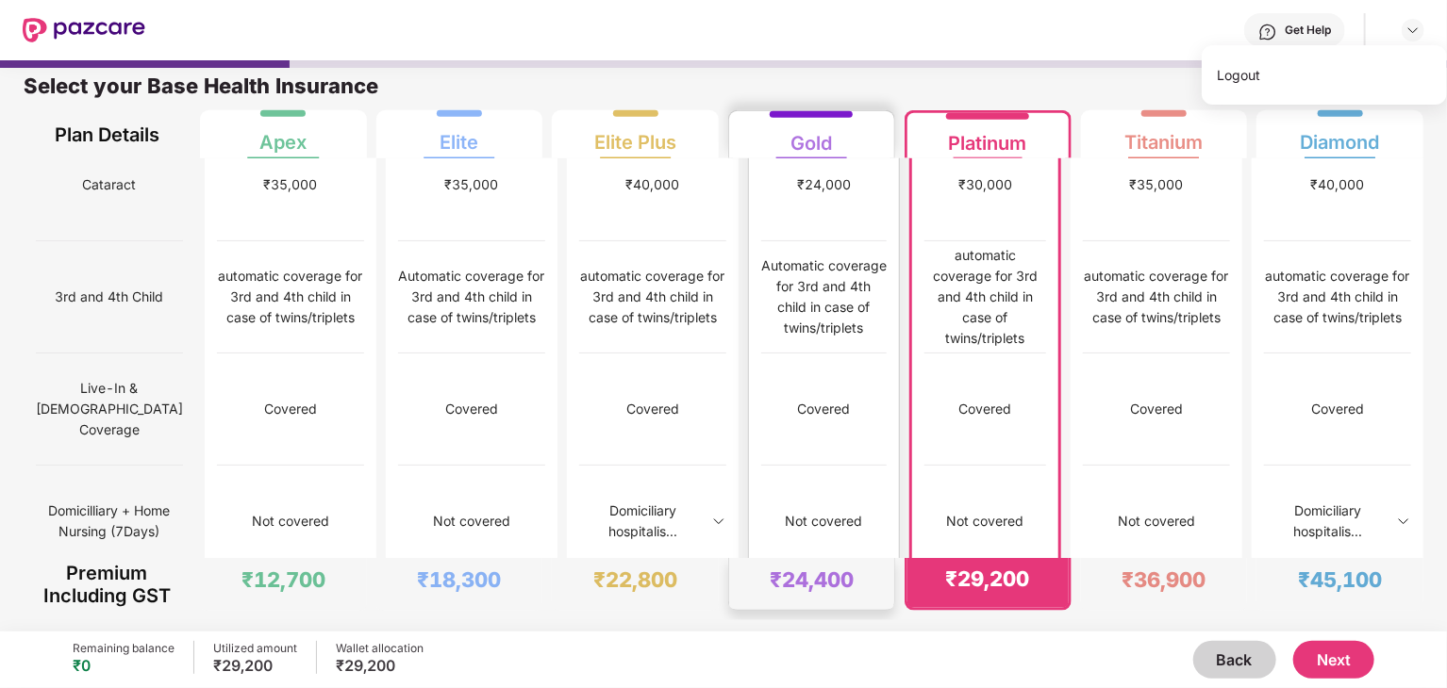 Image resolution: width=1447 pixels, height=688 pixels. I want to click on div: Diamond, so click(1340, 135).